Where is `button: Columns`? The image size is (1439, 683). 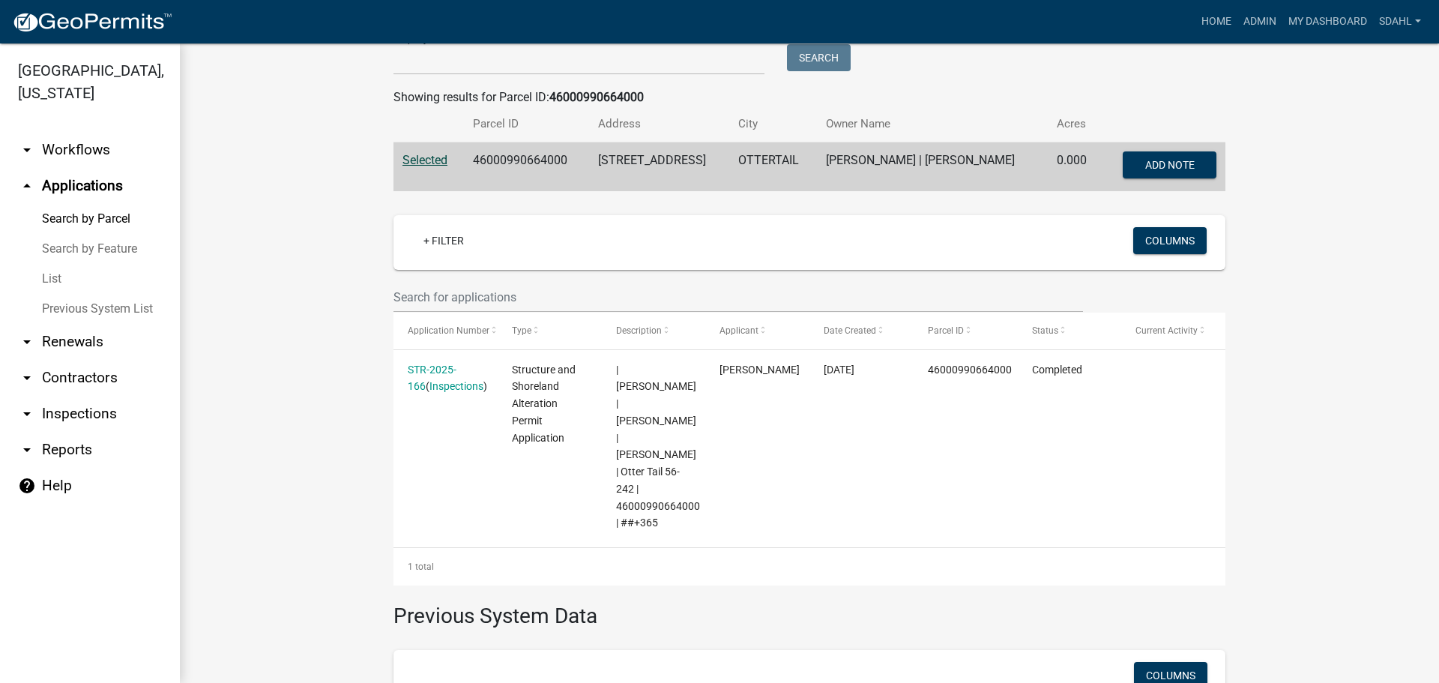 button: Columns is located at coordinates (1170, 241).